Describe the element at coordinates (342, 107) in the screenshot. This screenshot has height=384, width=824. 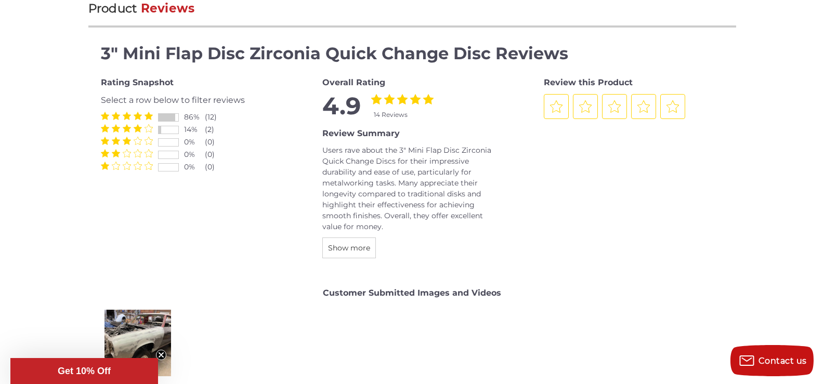
I see `span: 4.9` at that location.